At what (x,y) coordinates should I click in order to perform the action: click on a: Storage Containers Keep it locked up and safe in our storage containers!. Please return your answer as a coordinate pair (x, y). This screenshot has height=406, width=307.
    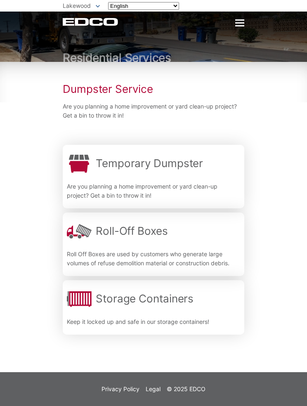
    Looking at the image, I should click on (153, 307).